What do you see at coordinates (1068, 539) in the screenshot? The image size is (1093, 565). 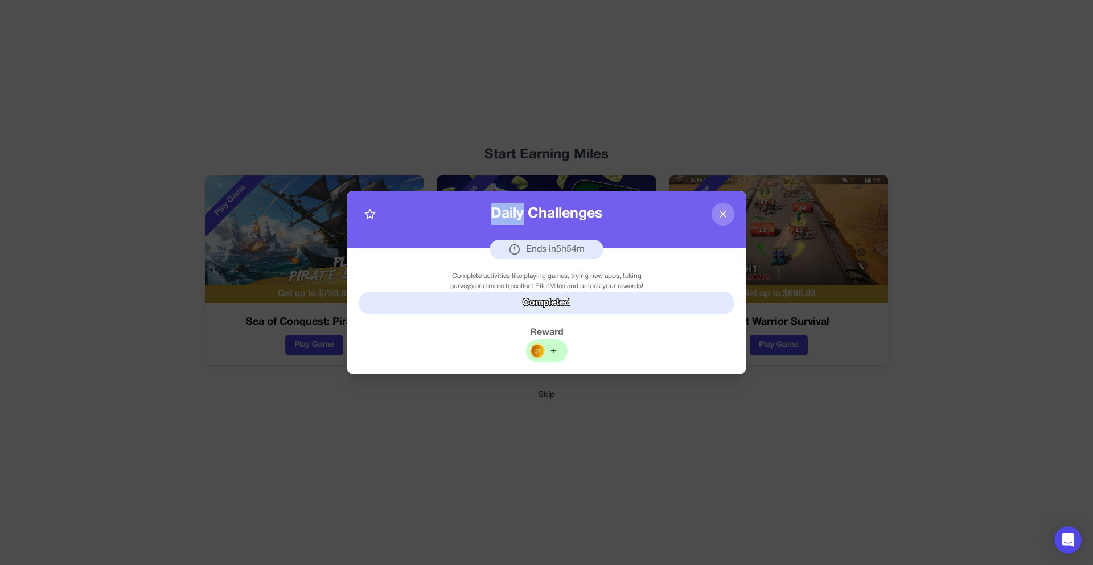 I see `div: Open Intercom Messenger` at bounding box center [1068, 539].